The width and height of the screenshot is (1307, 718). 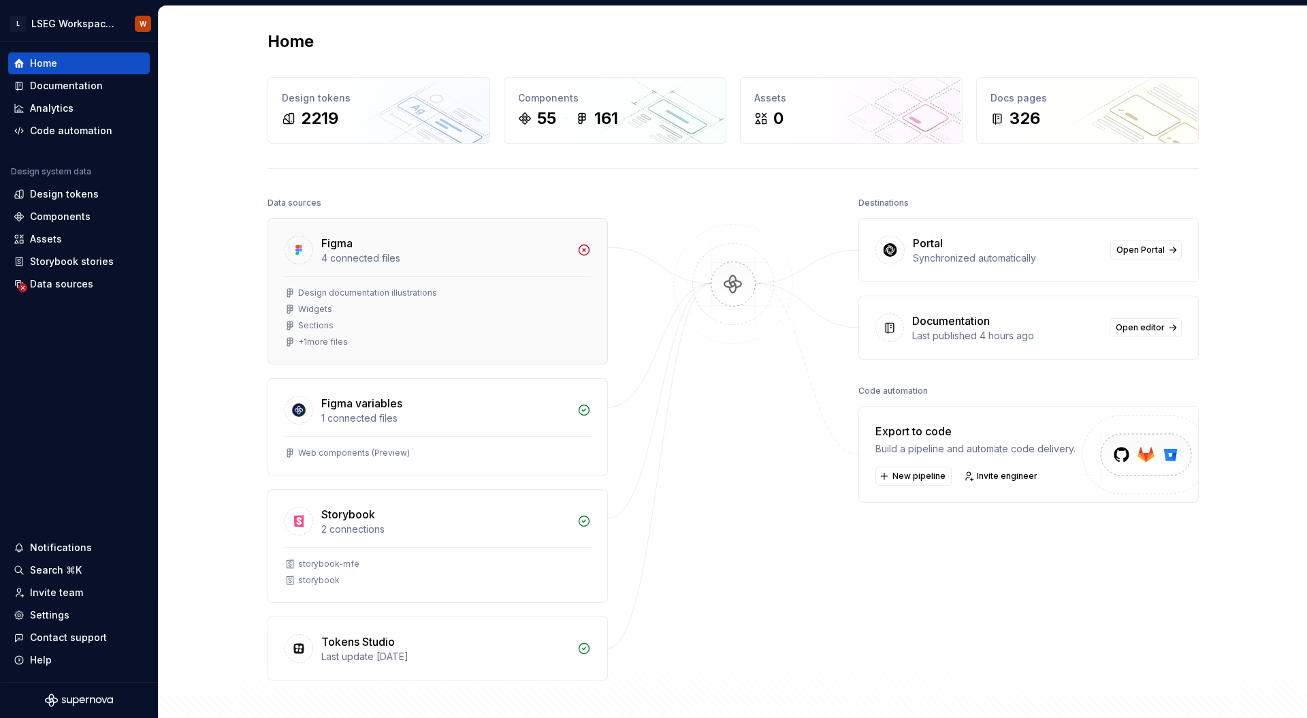 What do you see at coordinates (79, 216) in the screenshot?
I see `a: Components` at bounding box center [79, 216].